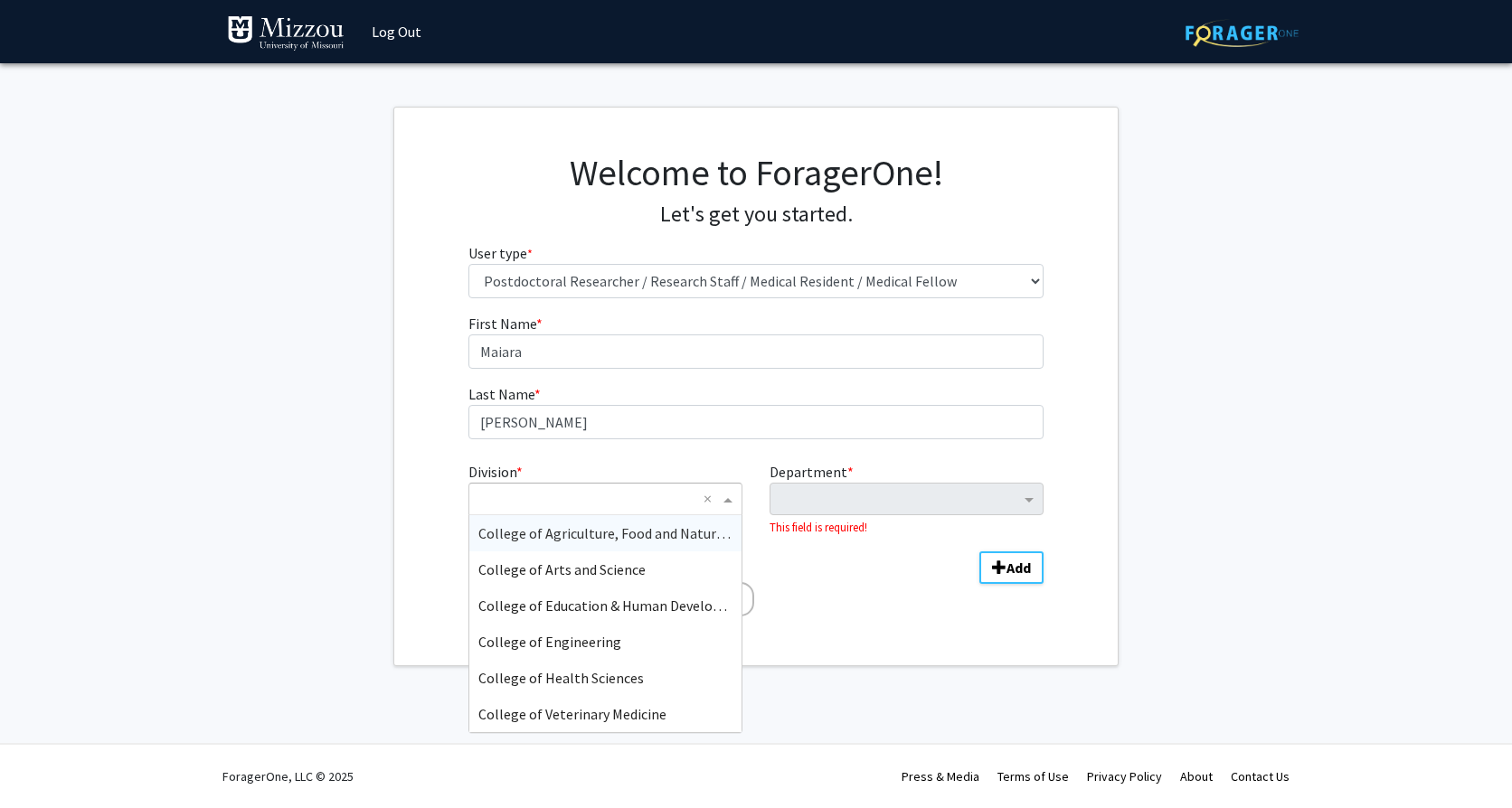  I want to click on span: Last Name, so click(501, 394).